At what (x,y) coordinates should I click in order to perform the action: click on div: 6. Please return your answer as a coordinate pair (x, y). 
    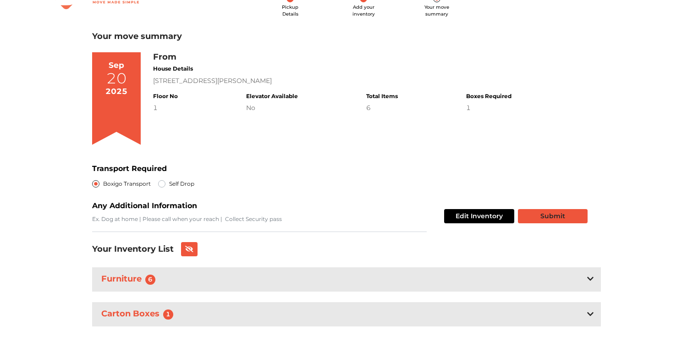
    Looking at the image, I should click on (382, 108).